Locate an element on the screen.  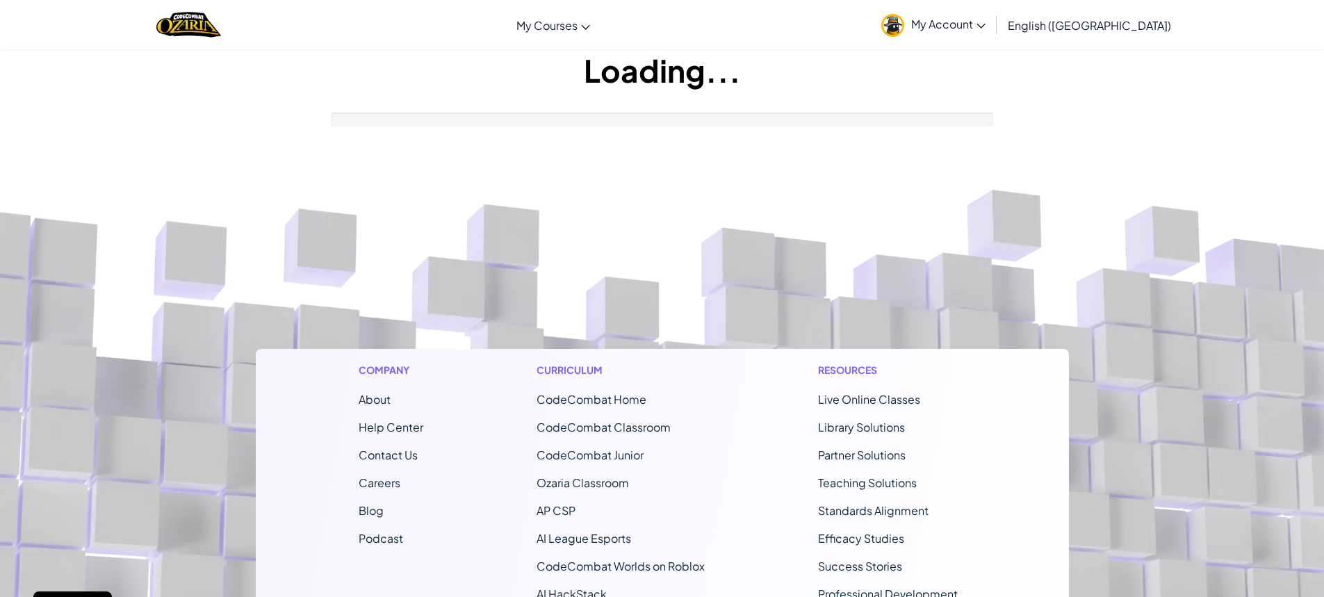
a: Success Stories is located at coordinates (860, 566).